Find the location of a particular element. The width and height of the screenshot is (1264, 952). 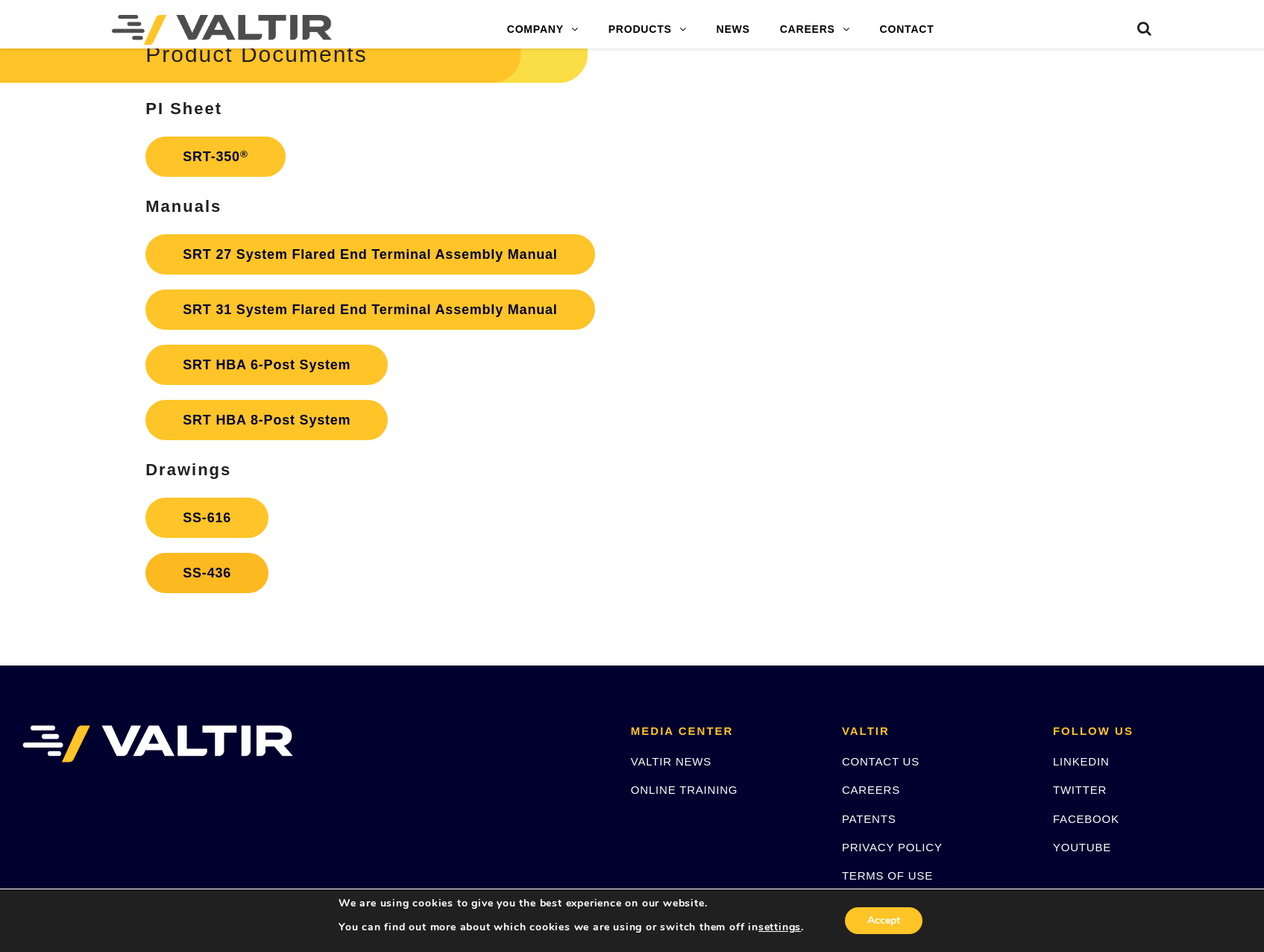

strong: Manuals is located at coordinates (183, 206).